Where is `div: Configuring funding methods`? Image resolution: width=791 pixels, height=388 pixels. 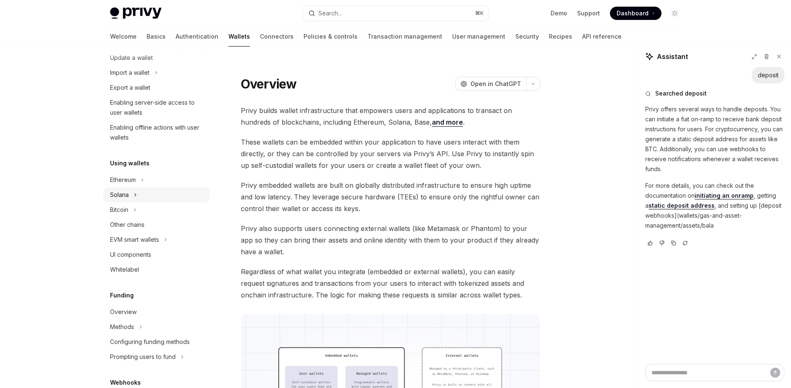 div: Configuring funding methods is located at coordinates (150, 342).